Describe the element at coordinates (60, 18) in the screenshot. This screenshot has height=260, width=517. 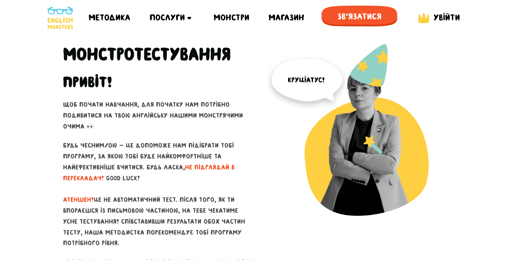
I see `img: English Monsters` at that location.